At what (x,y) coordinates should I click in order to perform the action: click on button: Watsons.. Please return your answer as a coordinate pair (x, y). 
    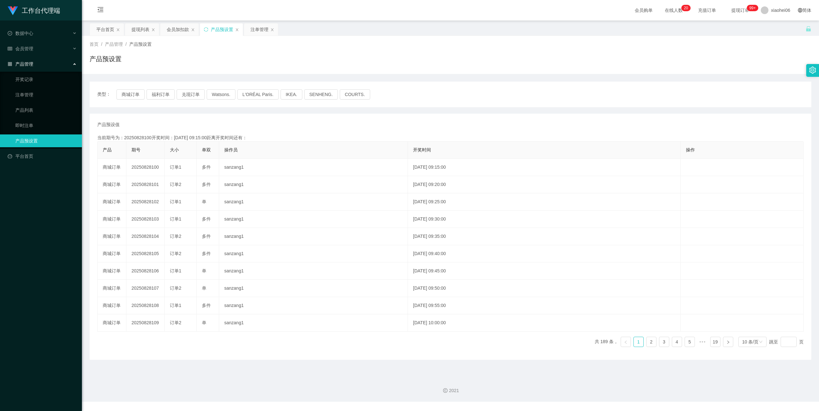
    Looking at the image, I should click on (221, 94).